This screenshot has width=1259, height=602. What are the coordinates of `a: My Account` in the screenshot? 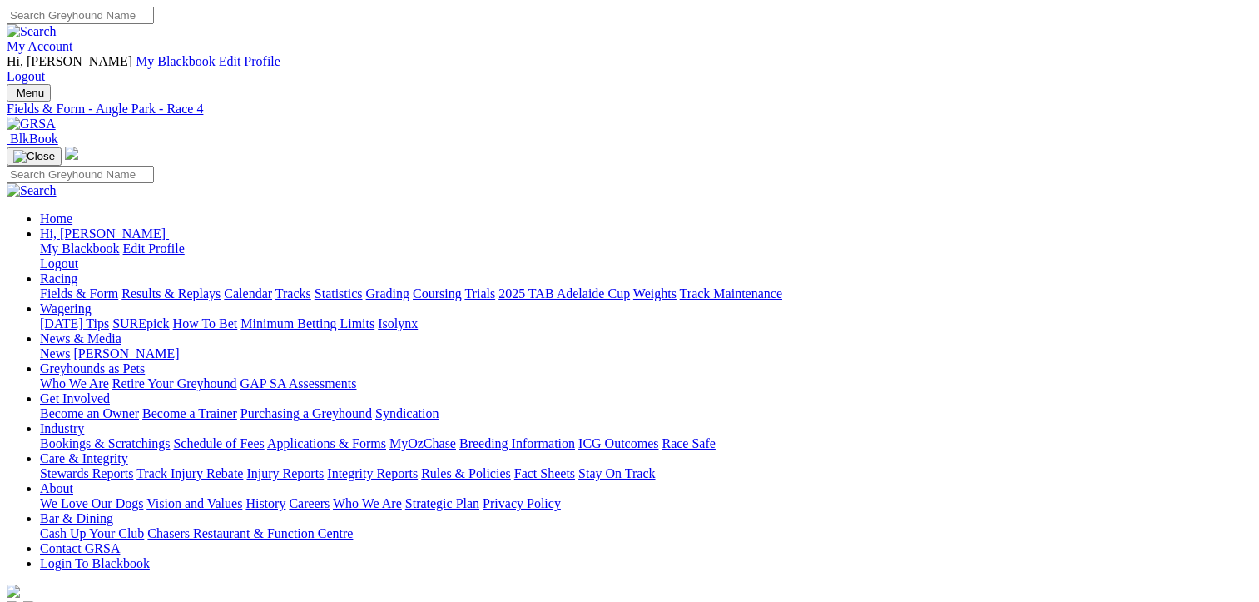 It's located at (40, 46).